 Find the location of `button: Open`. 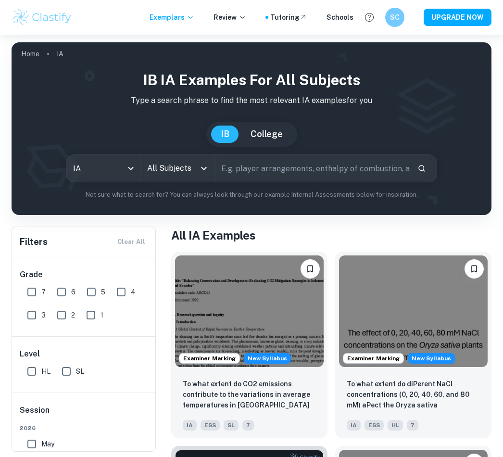

button: Open is located at coordinates (204, 168).